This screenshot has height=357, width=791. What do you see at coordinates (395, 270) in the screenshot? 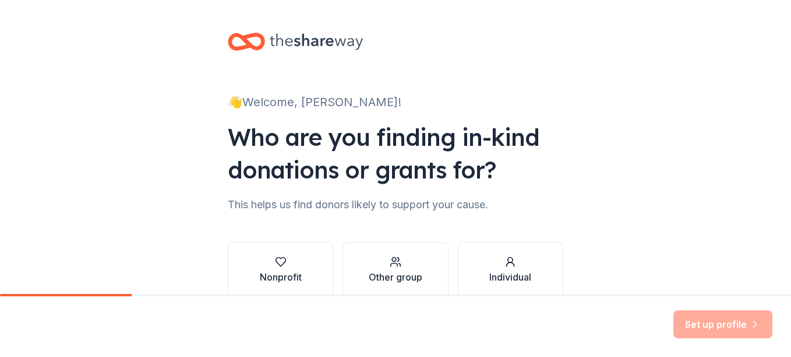
I see `button: Other group` at bounding box center [395, 270].